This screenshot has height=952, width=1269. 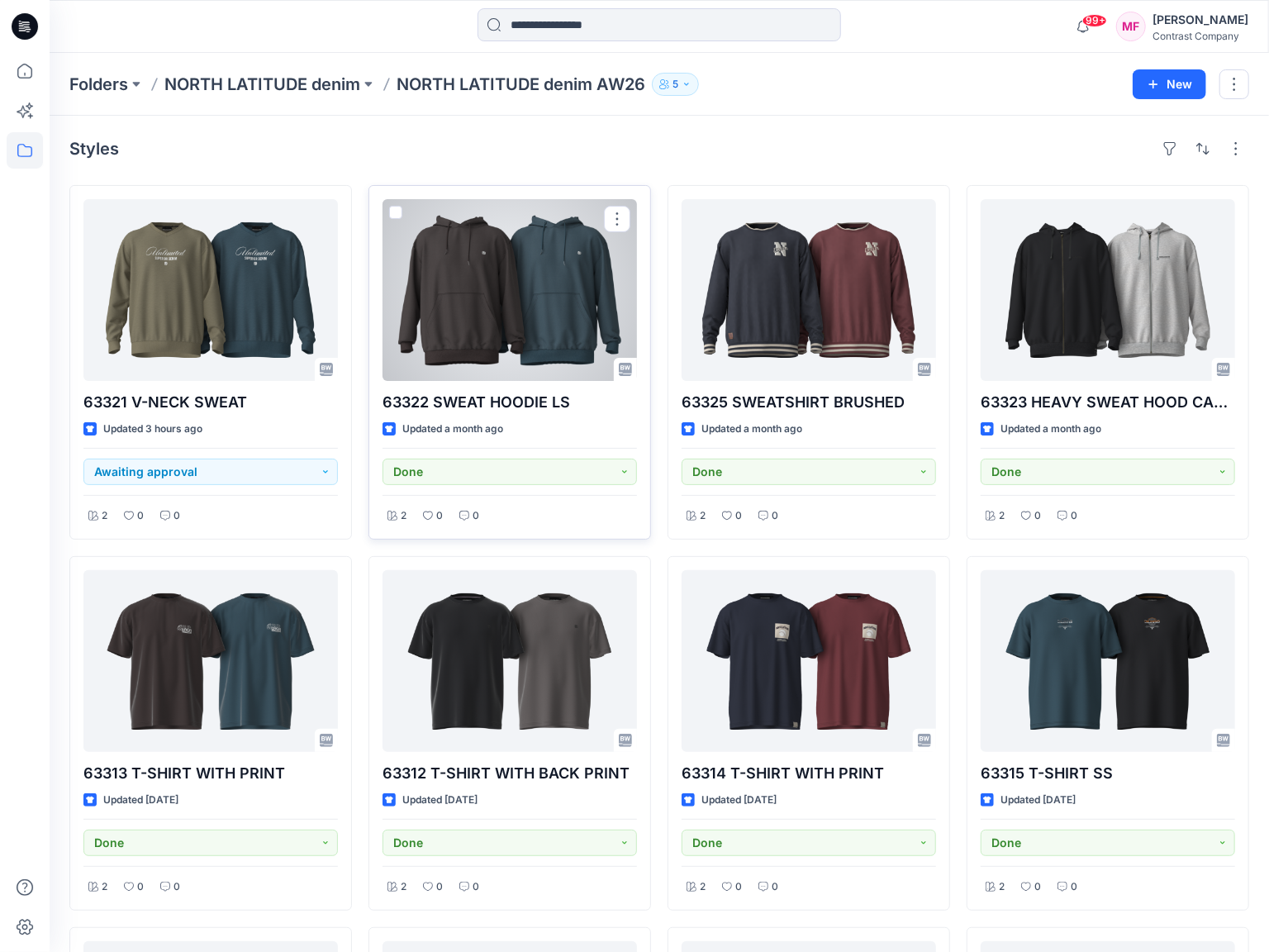 What do you see at coordinates (809, 403) in the screenshot?
I see `p: 63325 SWEATSHIRT BRUSHED` at bounding box center [809, 403].